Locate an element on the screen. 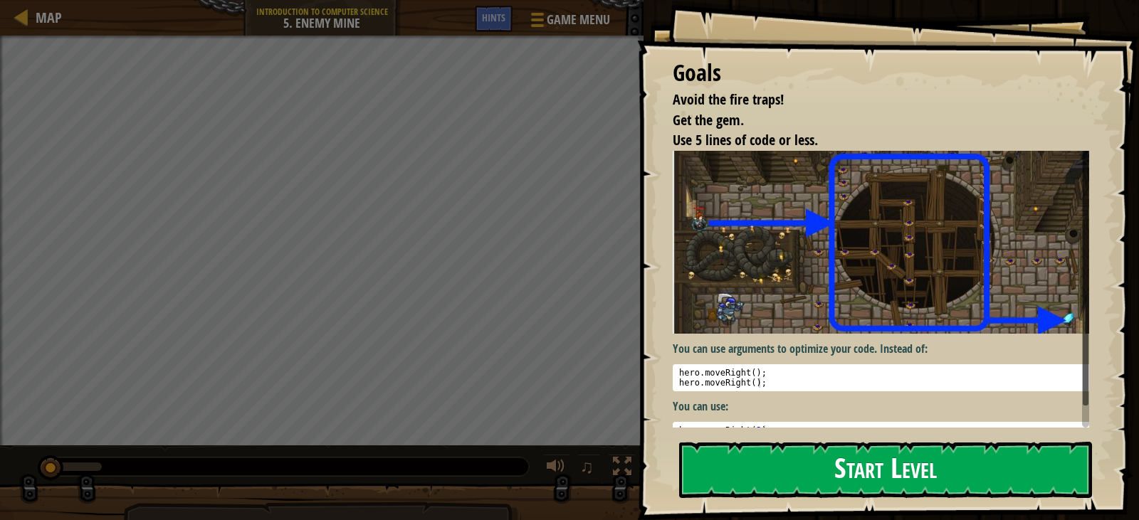  span: Get the gem. is located at coordinates (708, 120).